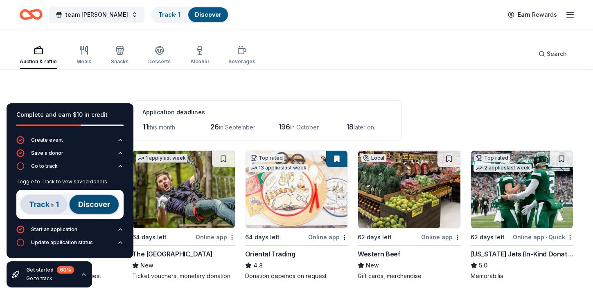 The width and height of the screenshot is (593, 294). I want to click on div: 13 applies last week, so click(278, 168).